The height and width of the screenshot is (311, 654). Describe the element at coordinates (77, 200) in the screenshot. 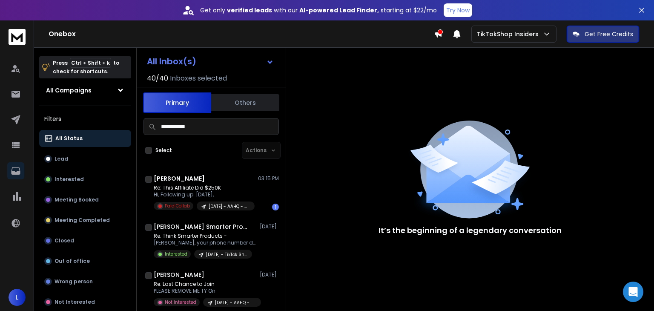

I see `p: Meeting Booked` at that location.